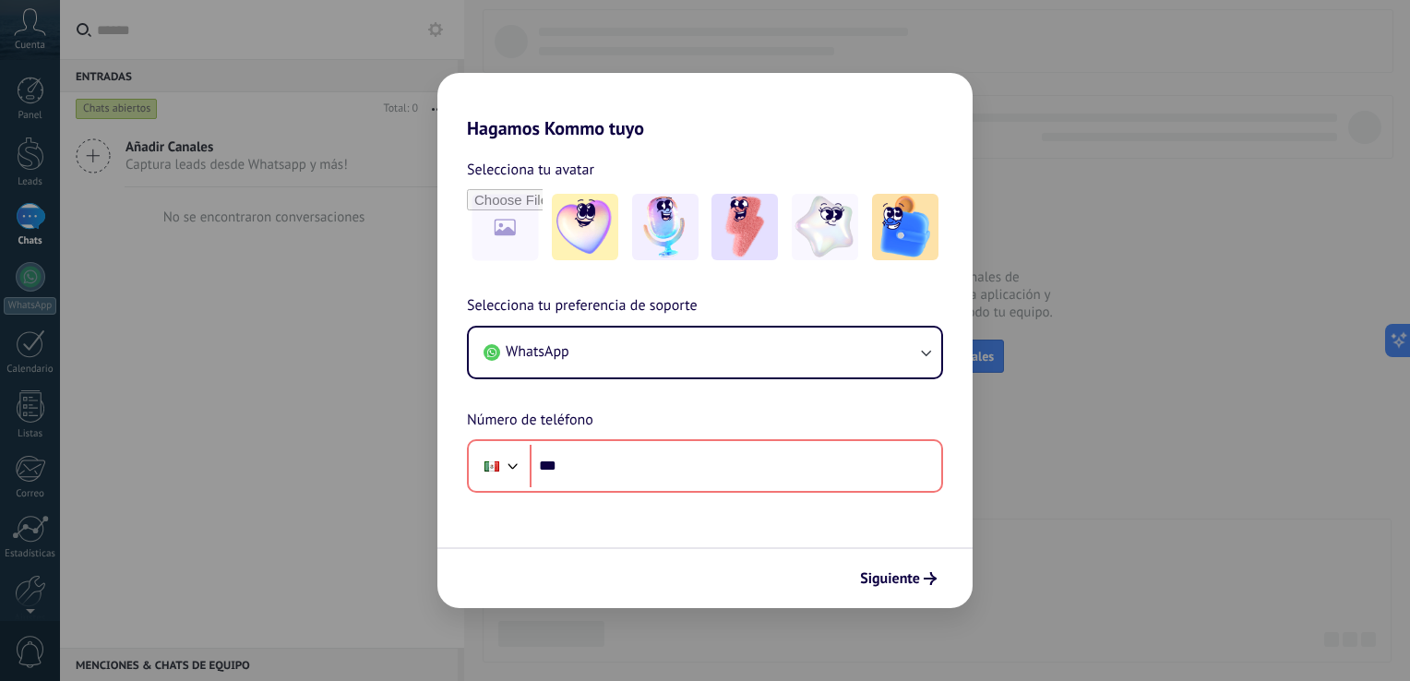 Image resolution: width=1410 pixels, height=681 pixels. Describe the element at coordinates (665, 227) in the screenshot. I see `img: -2.jpeg` at that location.